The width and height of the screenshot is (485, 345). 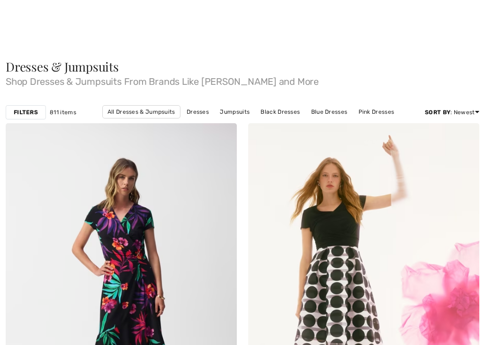 What do you see at coordinates (280, 112) in the screenshot?
I see `a: Black Dresses` at bounding box center [280, 112].